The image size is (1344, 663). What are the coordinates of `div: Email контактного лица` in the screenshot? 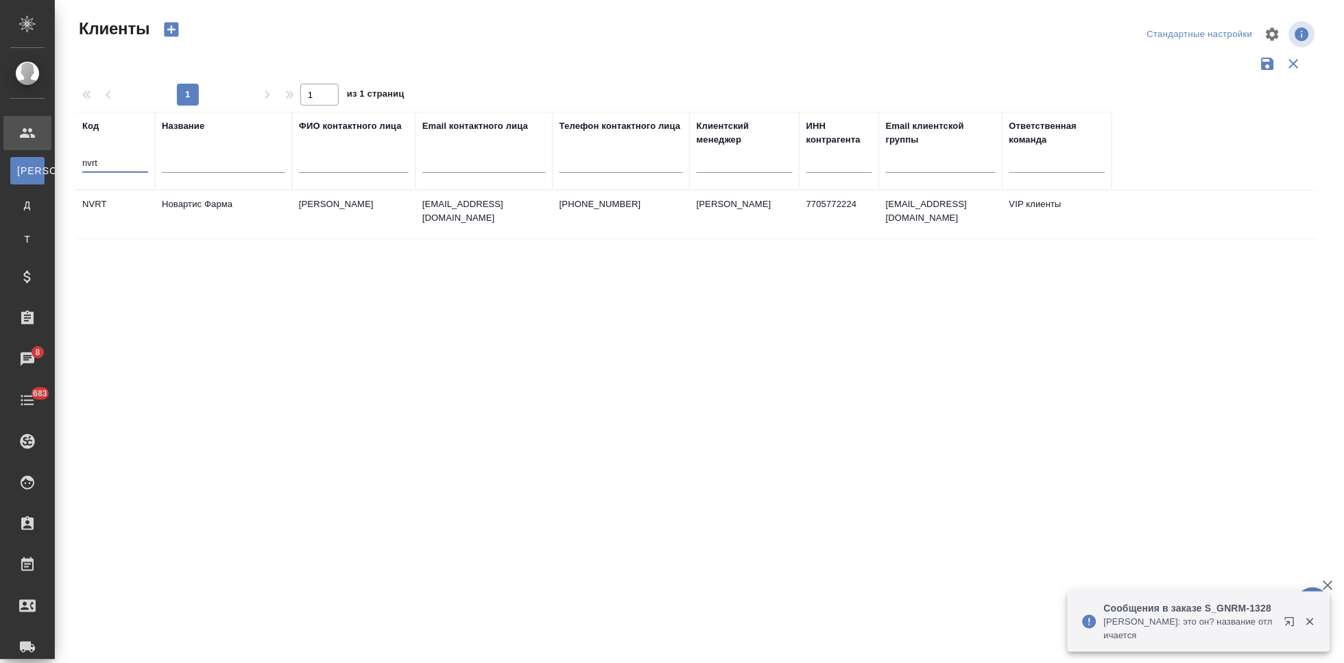 It's located at (475, 126).